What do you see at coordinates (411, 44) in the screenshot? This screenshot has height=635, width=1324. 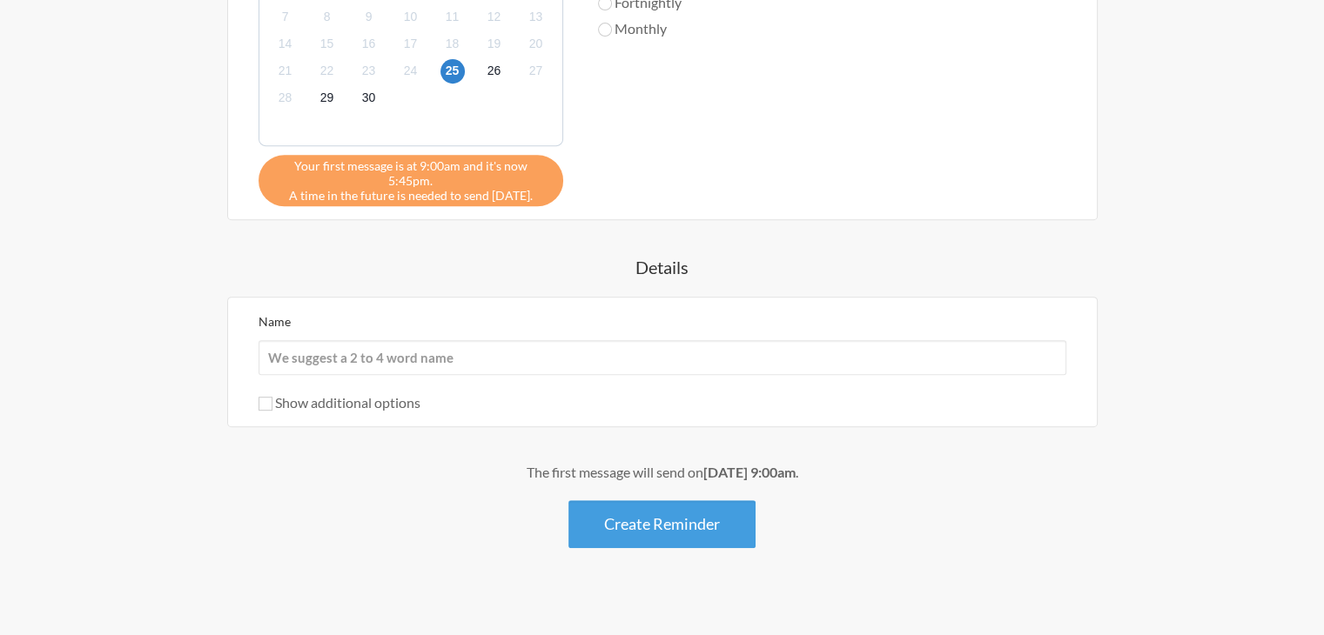 I see `span: Friday, October 17, 2025` at bounding box center [411, 44].